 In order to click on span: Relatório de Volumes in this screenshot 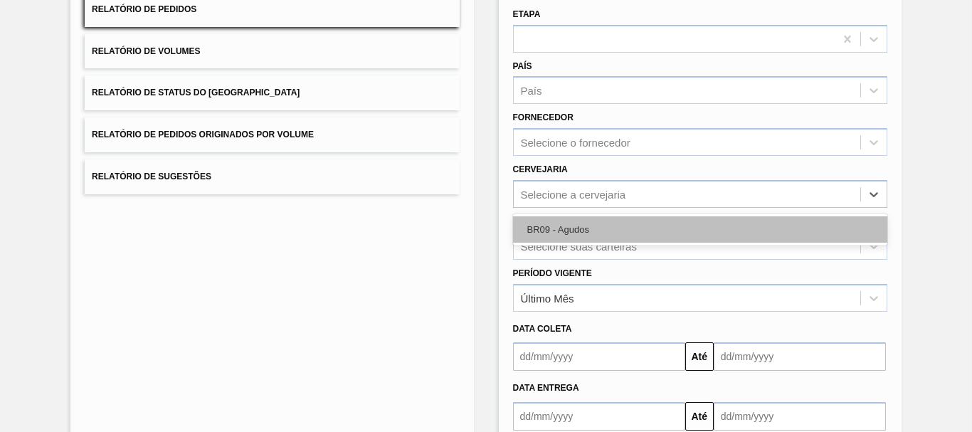, I will do `click(146, 51)`.